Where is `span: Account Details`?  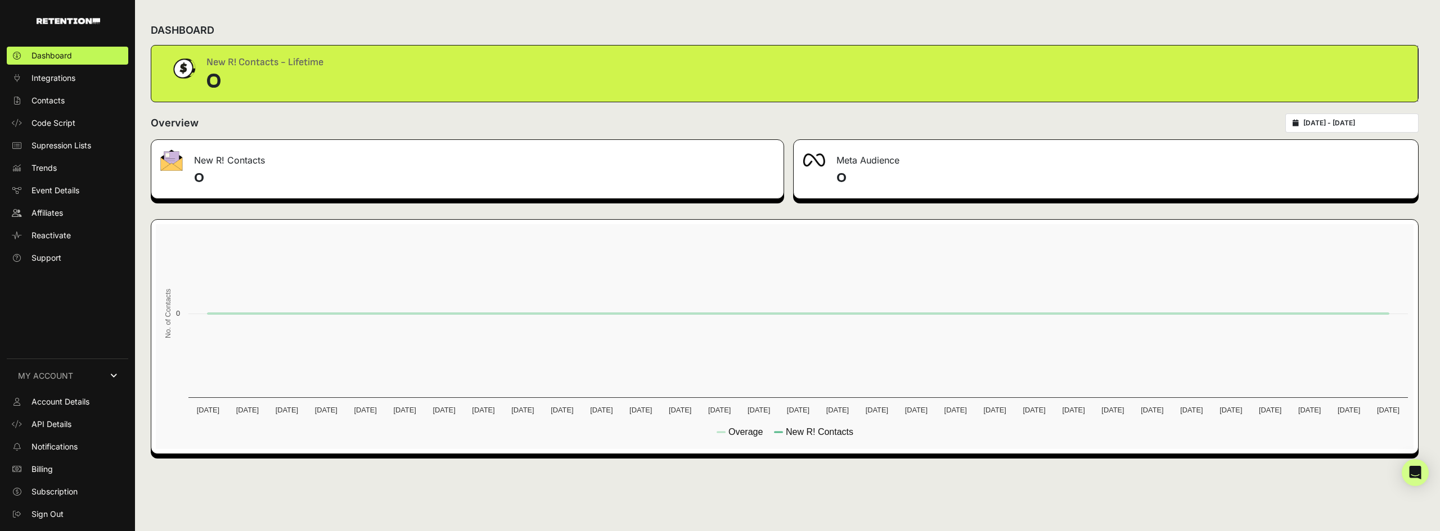
span: Account Details is located at coordinates (60, 402).